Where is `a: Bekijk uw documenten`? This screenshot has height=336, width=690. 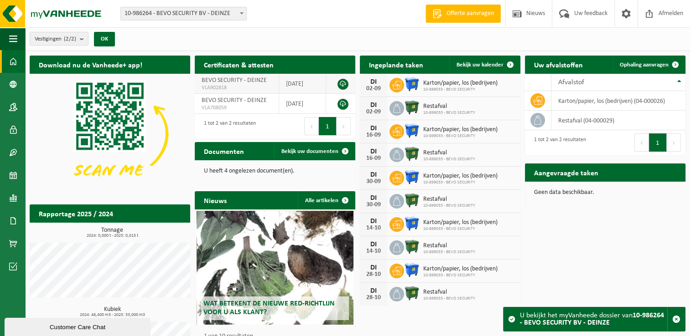
a: Bekijk uw documenten is located at coordinates (314, 151).